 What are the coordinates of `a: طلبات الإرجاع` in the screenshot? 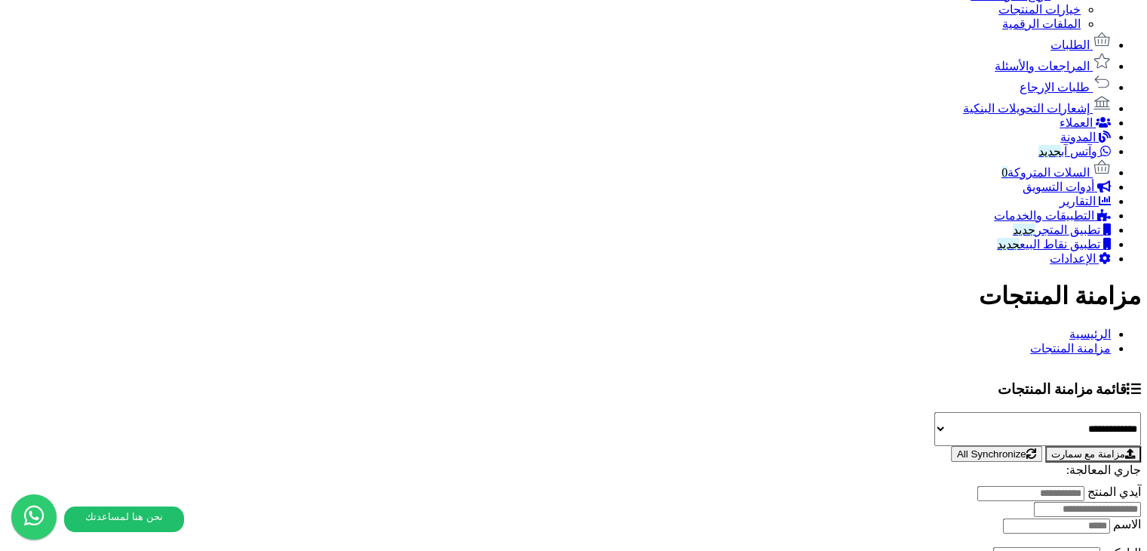 It's located at (1065, 87).